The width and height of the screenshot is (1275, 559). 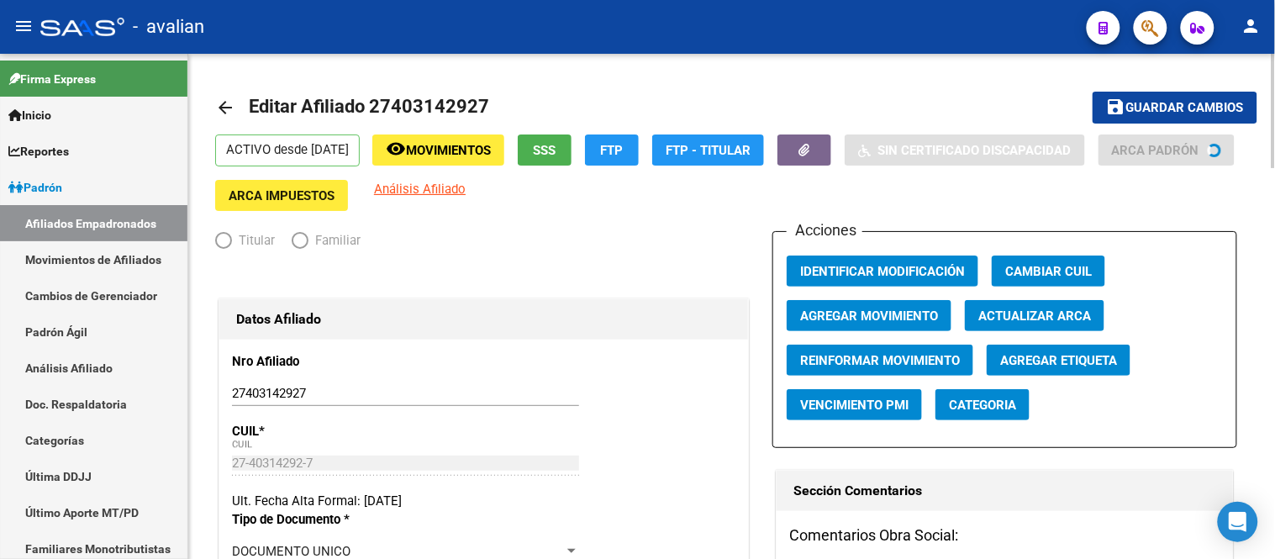 What do you see at coordinates (438, 150) in the screenshot?
I see `button: Movimientos` at bounding box center [438, 150].